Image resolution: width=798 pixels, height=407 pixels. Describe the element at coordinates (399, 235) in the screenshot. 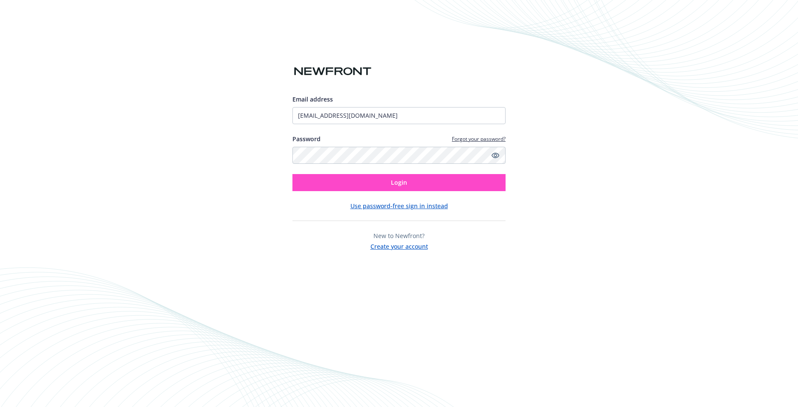

I see `span: New to Newfront?` at that location.